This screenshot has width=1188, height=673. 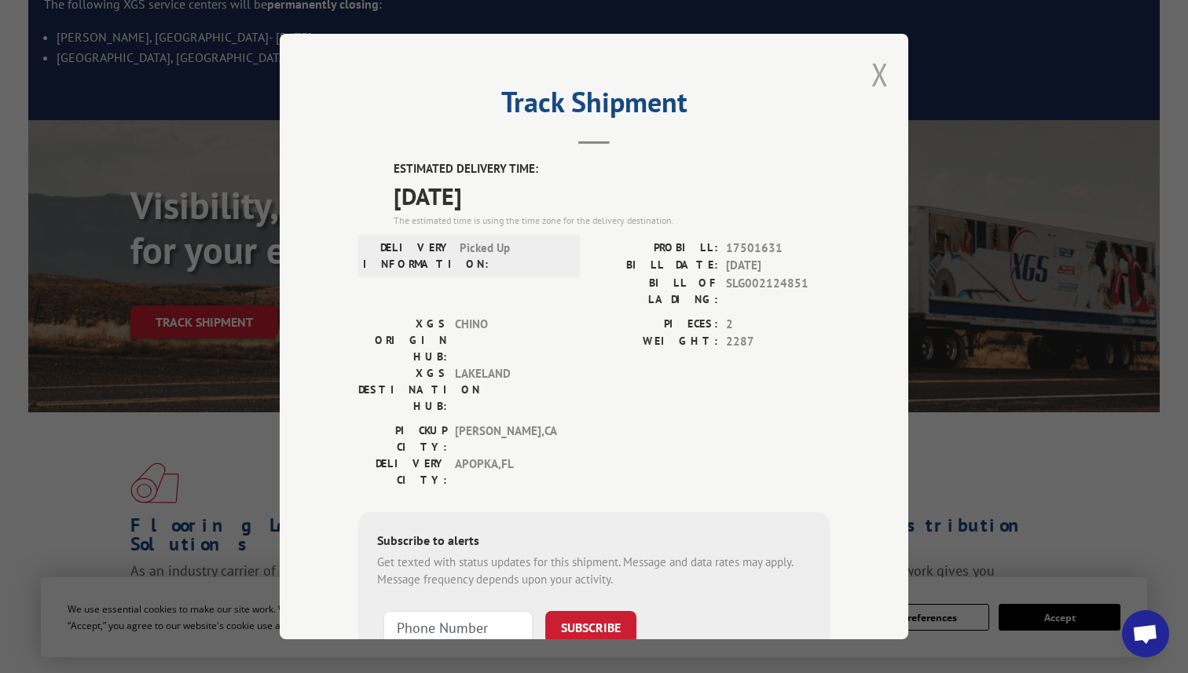 I want to click on span: 2287, so click(x=778, y=342).